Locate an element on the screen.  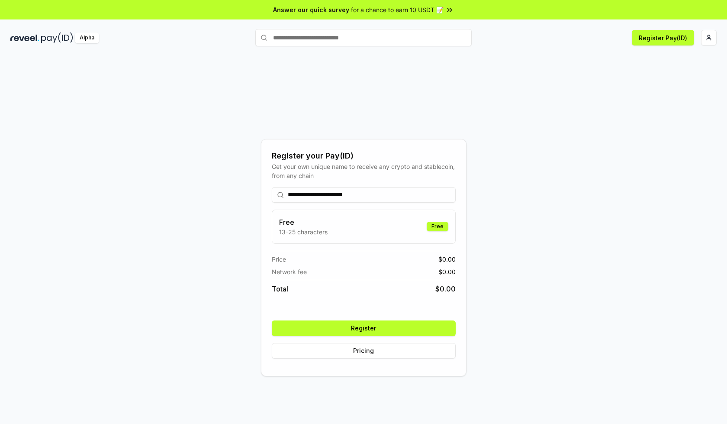
img: pay_id is located at coordinates (57, 38).